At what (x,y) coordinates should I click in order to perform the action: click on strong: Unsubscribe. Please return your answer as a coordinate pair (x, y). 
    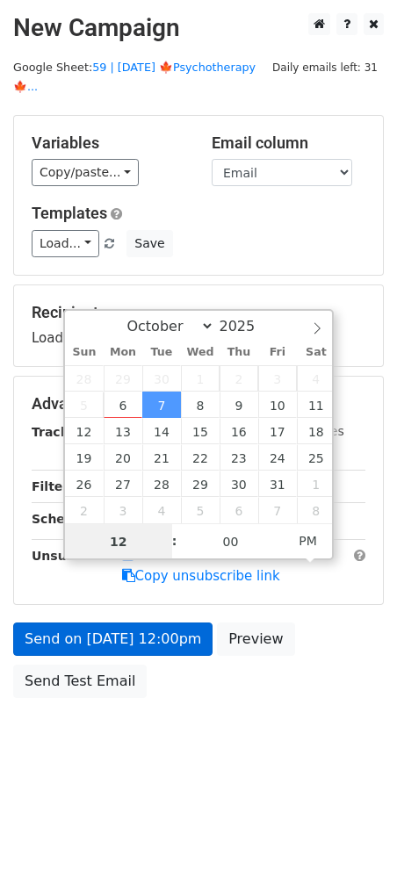
    Looking at the image, I should click on (75, 556).